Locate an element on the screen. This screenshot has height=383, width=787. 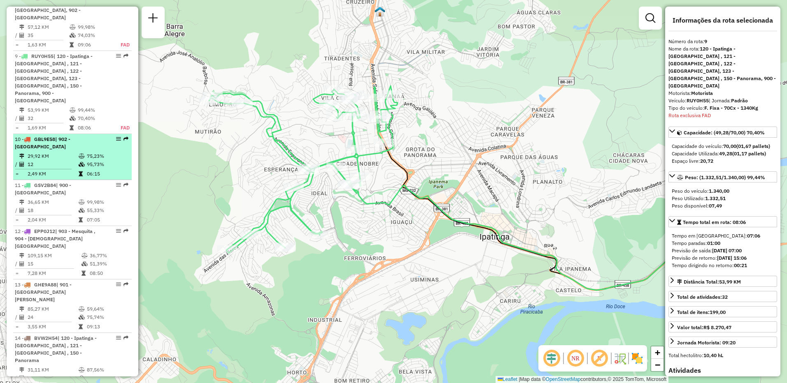
div: Total de itens: is located at coordinates (701, 313).